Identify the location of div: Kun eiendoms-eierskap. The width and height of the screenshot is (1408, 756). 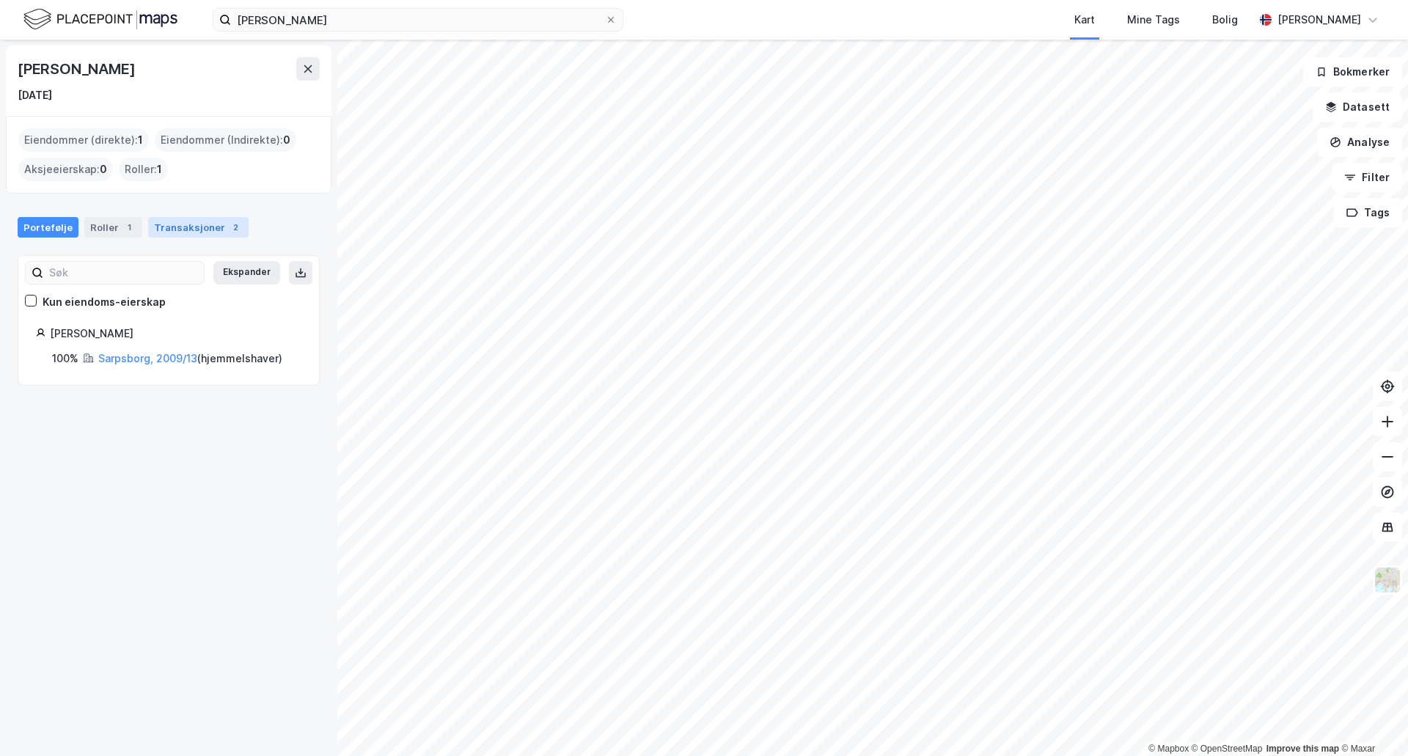
(104, 302).